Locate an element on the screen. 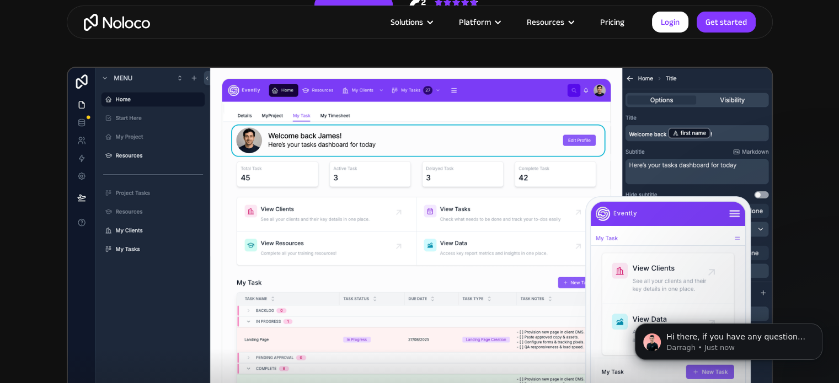 Image resolution: width=839 pixels, height=383 pixels. p: Message from Darragh, sent Just now is located at coordinates (119, 47).